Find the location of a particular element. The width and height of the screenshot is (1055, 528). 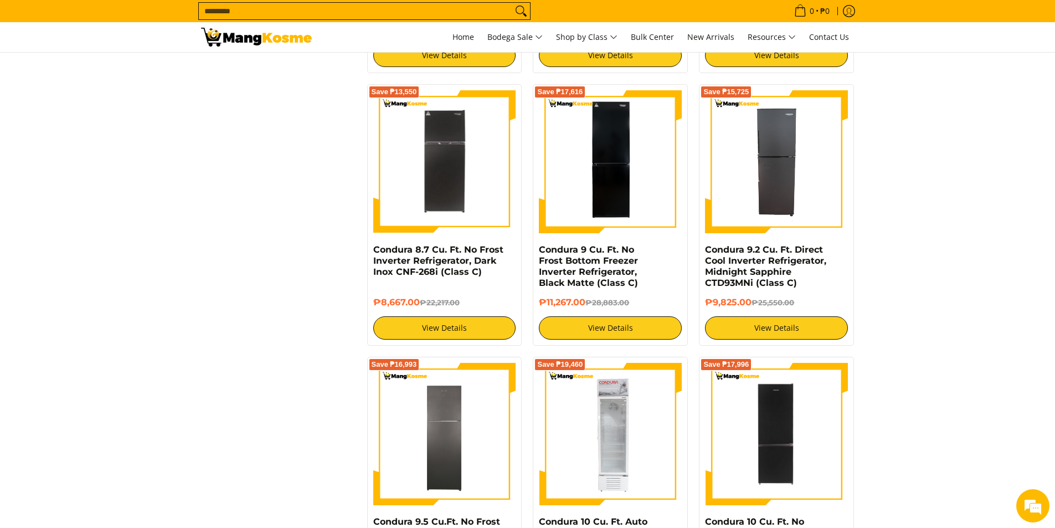

h6: ₱9,825.00 is located at coordinates (777, 302).